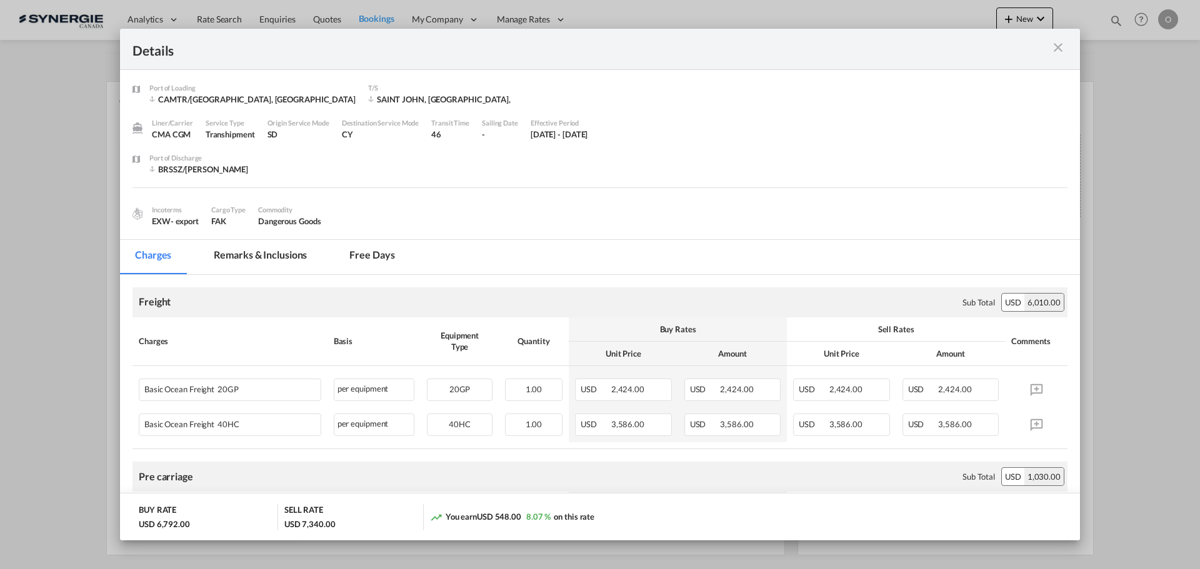 This screenshot has width=1200, height=569. I want to click on div: Equipment Type, so click(459, 341).